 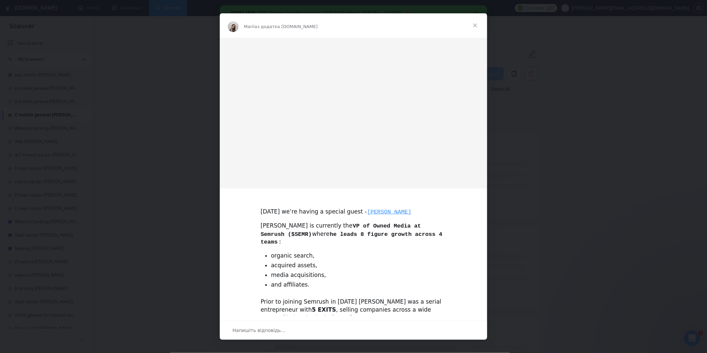 What do you see at coordinates (250, 26) in the screenshot?
I see `span: Mariia` at bounding box center [250, 26].